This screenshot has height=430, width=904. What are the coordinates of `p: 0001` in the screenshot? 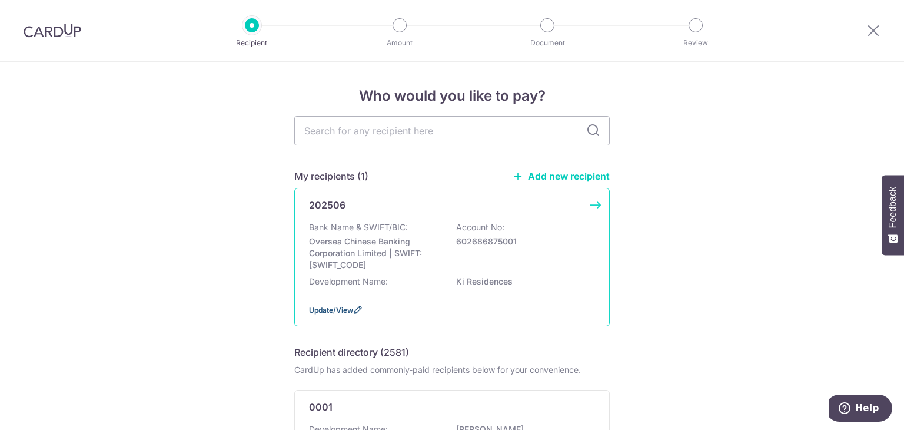 It's located at (321, 407).